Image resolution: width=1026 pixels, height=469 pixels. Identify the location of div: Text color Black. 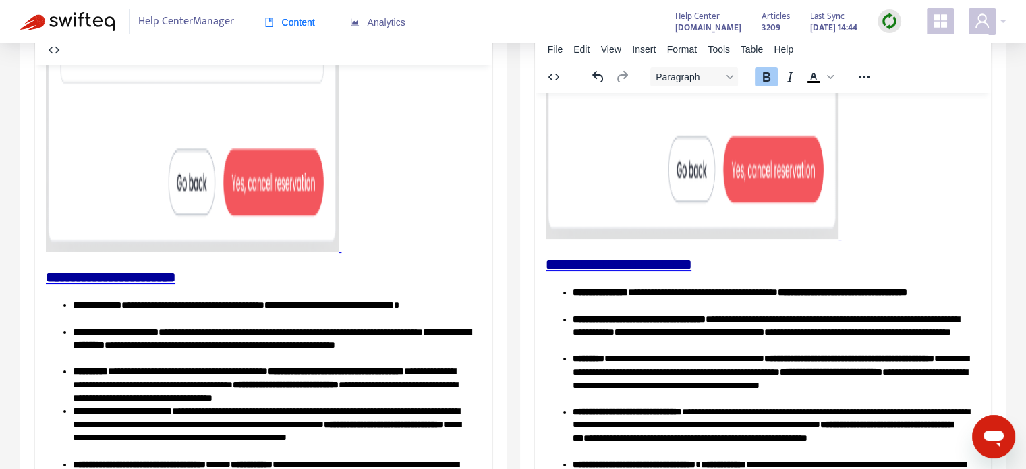
(819, 77).